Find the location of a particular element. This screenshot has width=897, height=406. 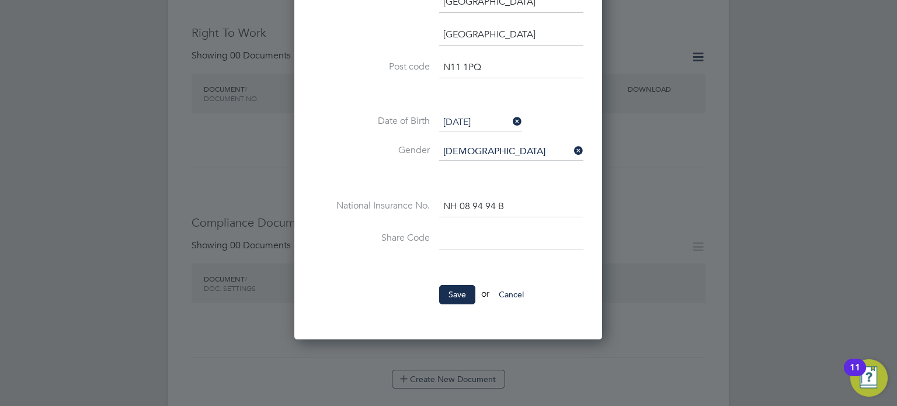

label: Date of Birth is located at coordinates (371, 121).